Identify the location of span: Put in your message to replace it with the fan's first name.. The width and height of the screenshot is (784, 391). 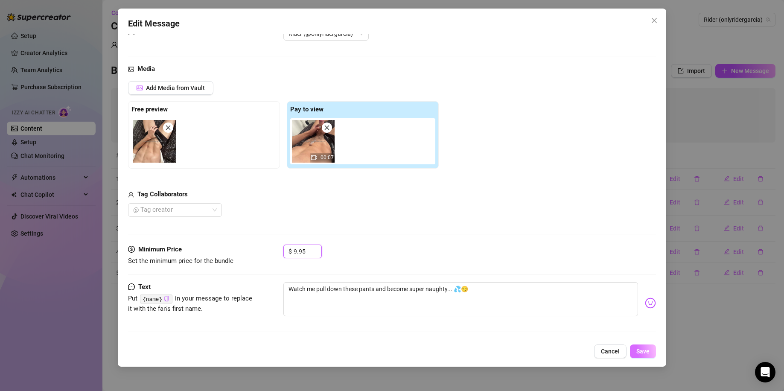
(190, 304).